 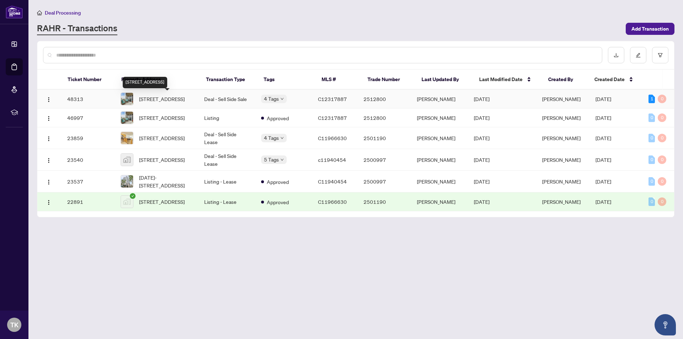 What do you see at coordinates (88, 160) in the screenshot?
I see `td: 23540` at bounding box center [88, 160].